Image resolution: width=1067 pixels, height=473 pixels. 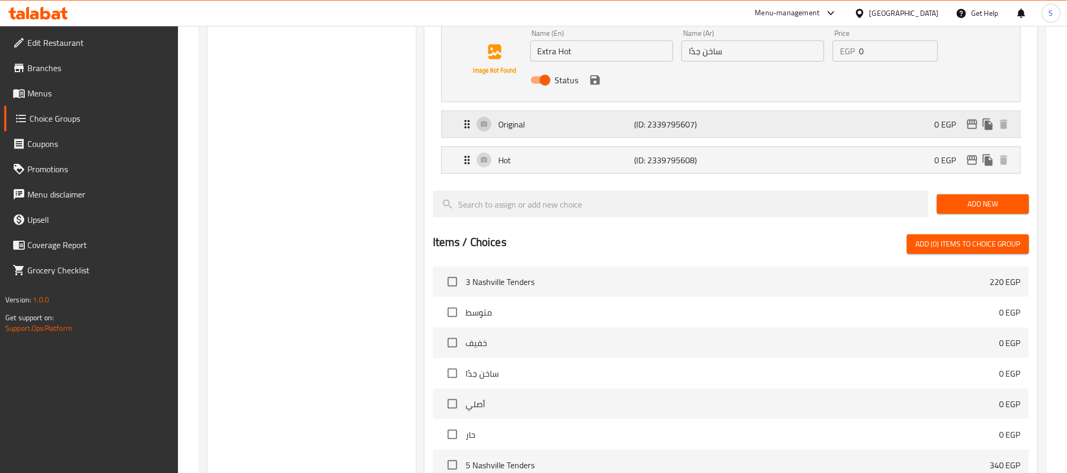 What do you see at coordinates (732, 434) in the screenshot?
I see `span: حار` at bounding box center [732, 434].